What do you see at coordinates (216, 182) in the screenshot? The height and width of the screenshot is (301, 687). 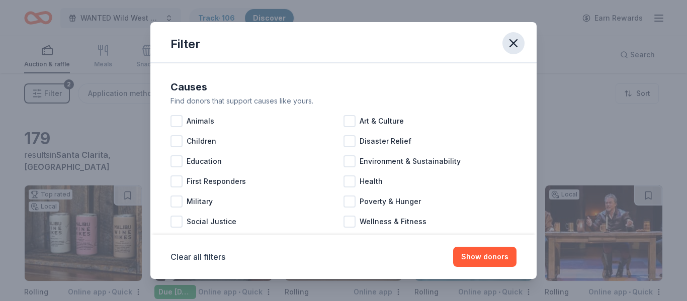 I see `span: First Responders` at bounding box center [216, 182].